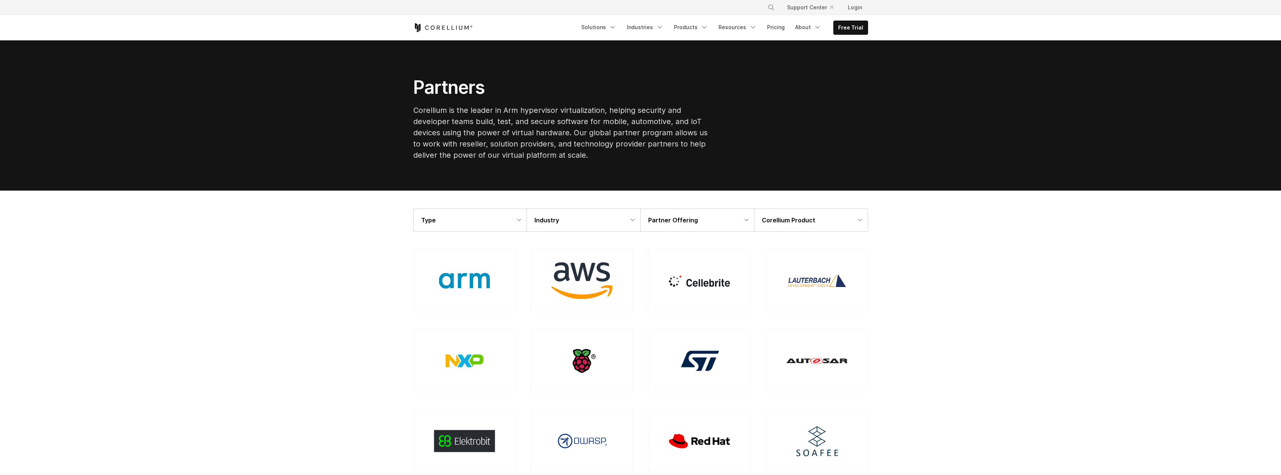 The image size is (1281, 475). What do you see at coordinates (582, 441) in the screenshot?
I see `a: OWASP` at bounding box center [582, 441].